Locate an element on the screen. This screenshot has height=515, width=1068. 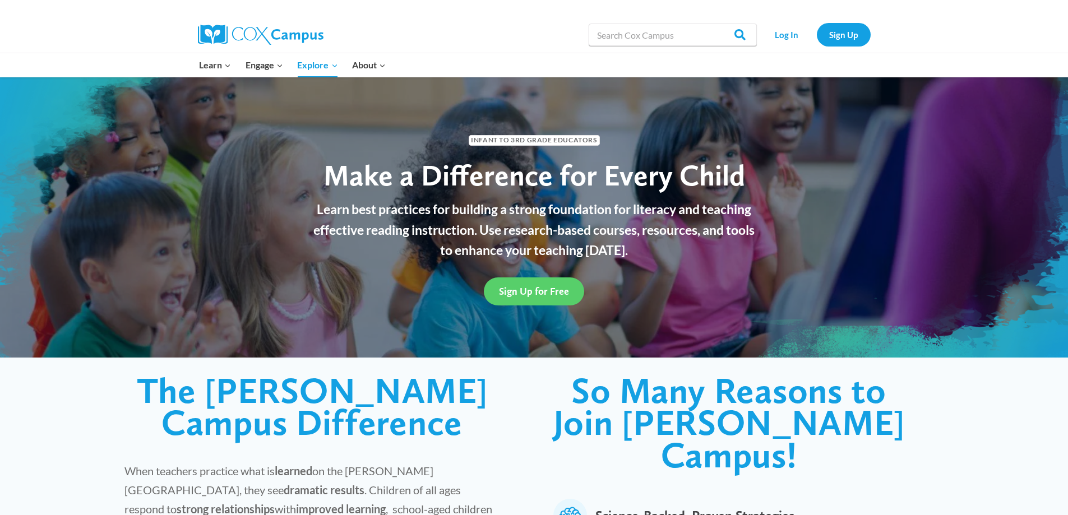
span: Explore is located at coordinates (317, 65).